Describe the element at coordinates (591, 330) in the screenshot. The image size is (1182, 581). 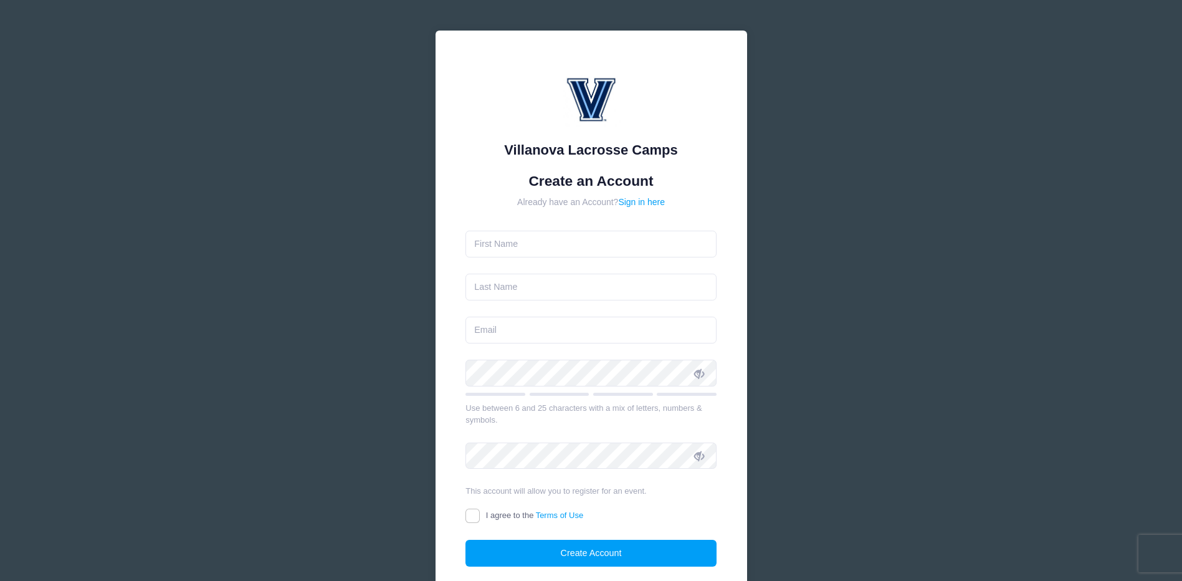
I see `input: Email` at that location.